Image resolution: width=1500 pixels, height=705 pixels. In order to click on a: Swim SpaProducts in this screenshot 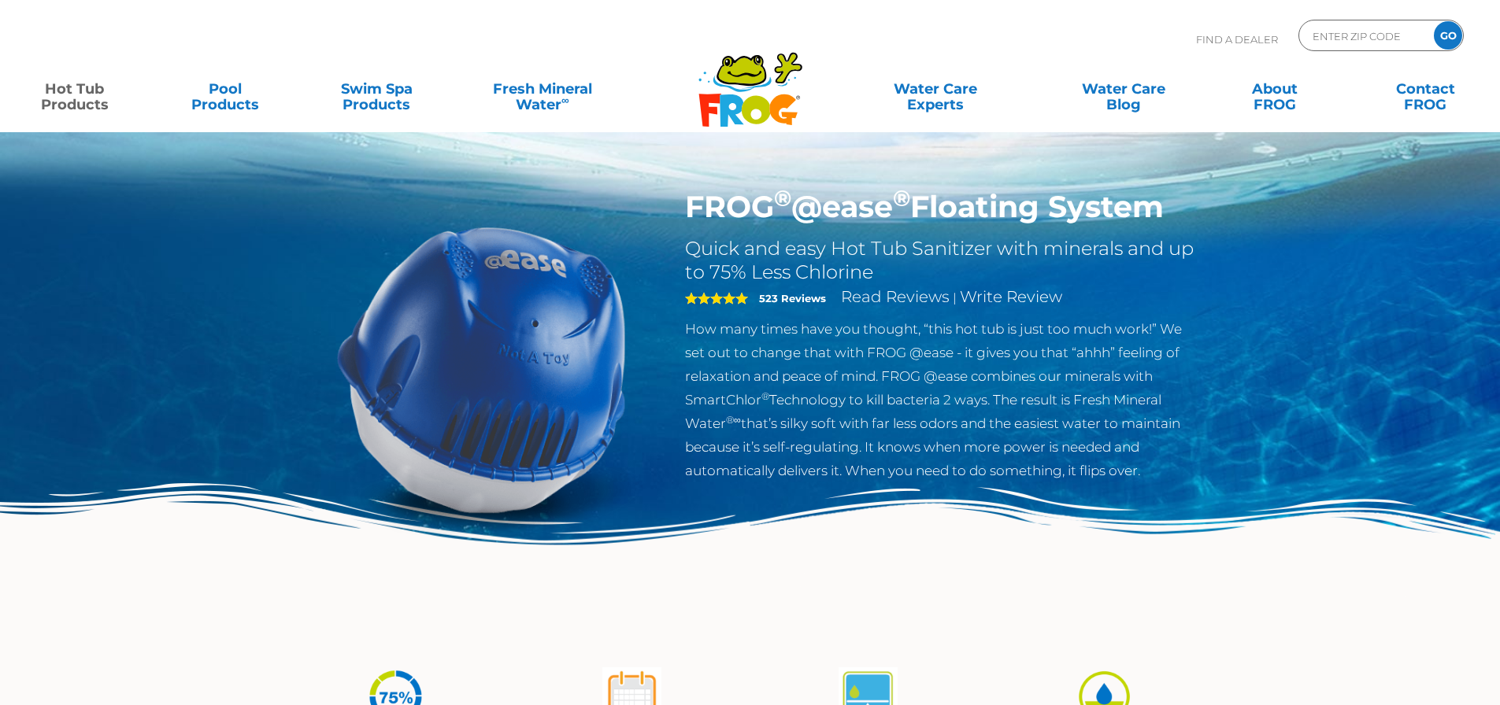, I will do `click(376, 89)`.